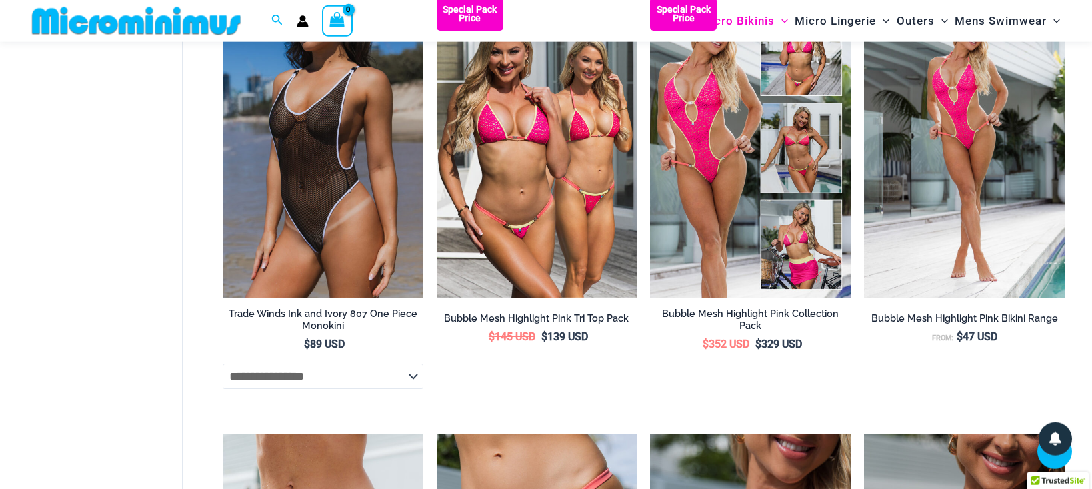  What do you see at coordinates (750, 320) in the screenshot?
I see `h2: Bubble Mesh Highlight Pink Collection Pack` at bounding box center [750, 320].